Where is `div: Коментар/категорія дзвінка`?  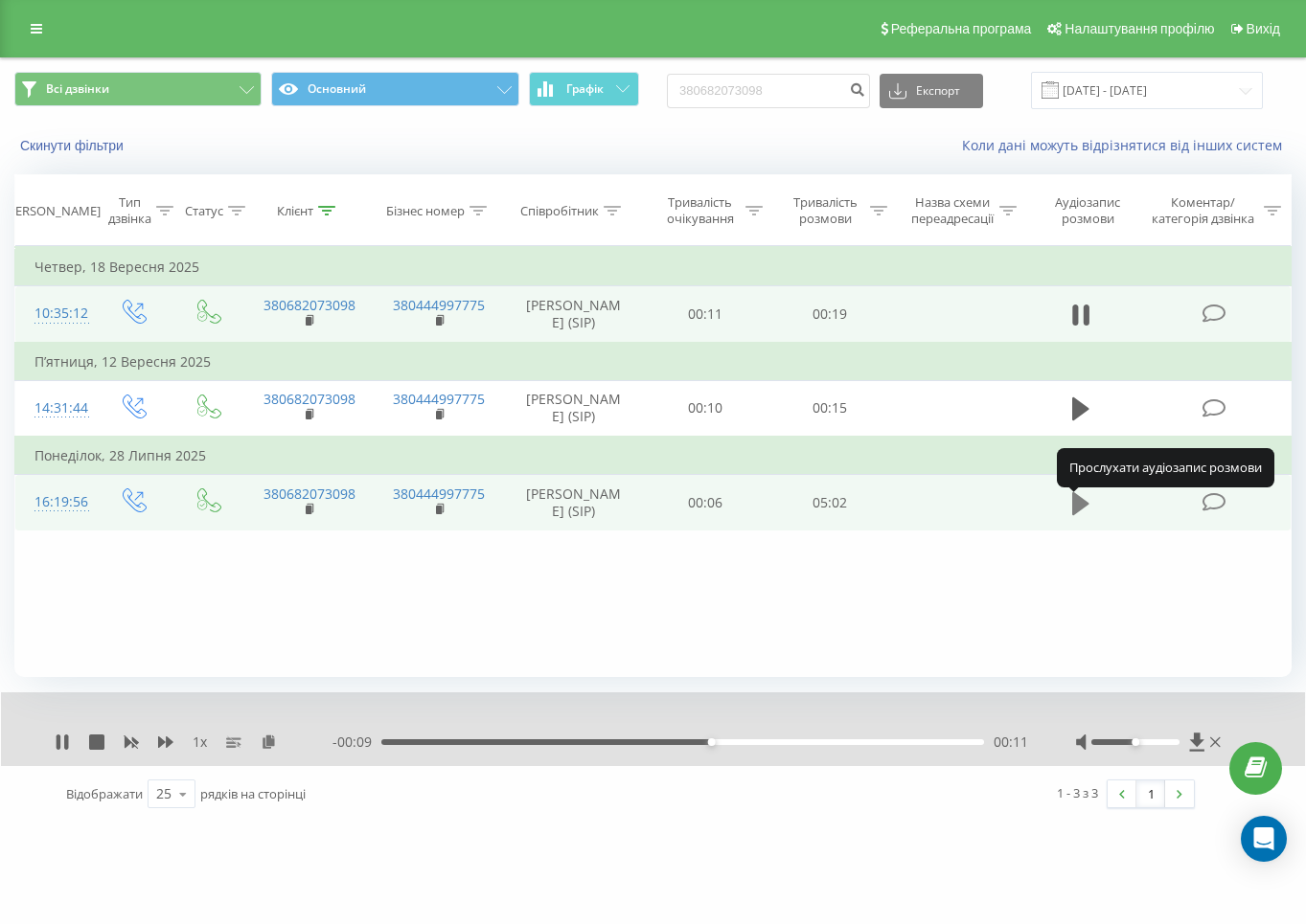 div: Коментар/категорія дзвінка is located at coordinates (1202, 211).